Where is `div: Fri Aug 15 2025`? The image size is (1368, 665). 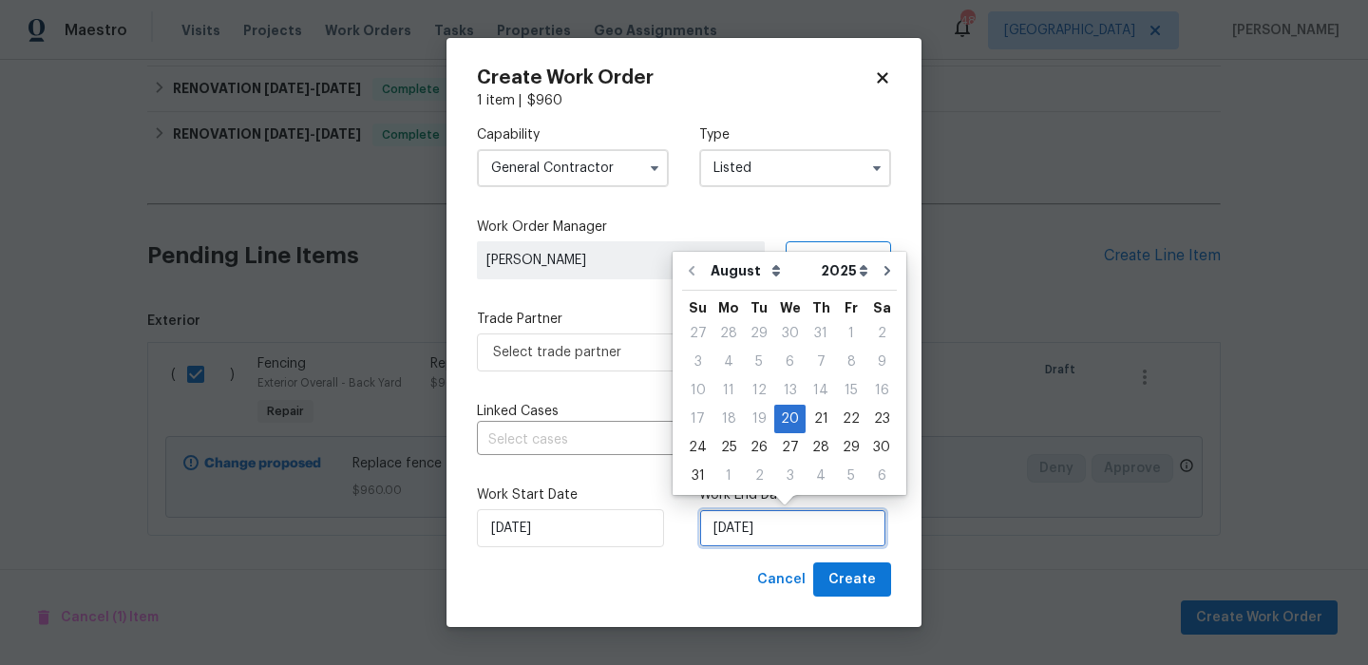 div: Fri Aug 15 2025 is located at coordinates (851, 390).